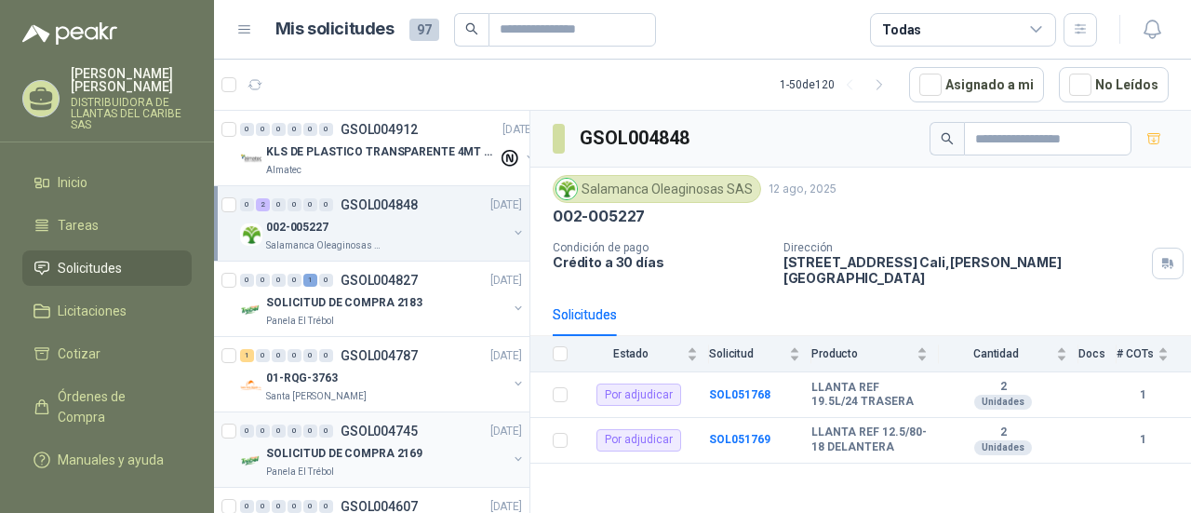 Image resolution: width=1191 pixels, height=513 pixels. What do you see at coordinates (747, 354) in the screenshot?
I see `span: Solicitud` at bounding box center [747, 354].